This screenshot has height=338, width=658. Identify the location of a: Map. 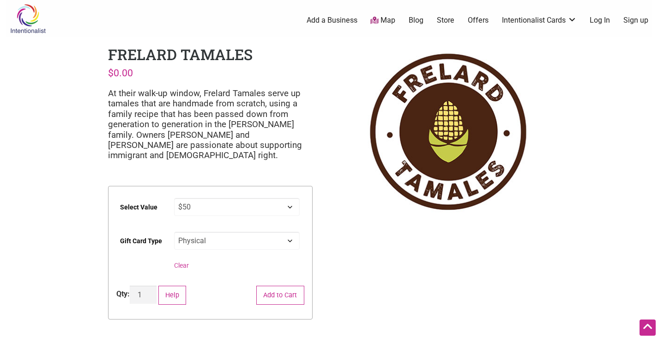
(383, 20).